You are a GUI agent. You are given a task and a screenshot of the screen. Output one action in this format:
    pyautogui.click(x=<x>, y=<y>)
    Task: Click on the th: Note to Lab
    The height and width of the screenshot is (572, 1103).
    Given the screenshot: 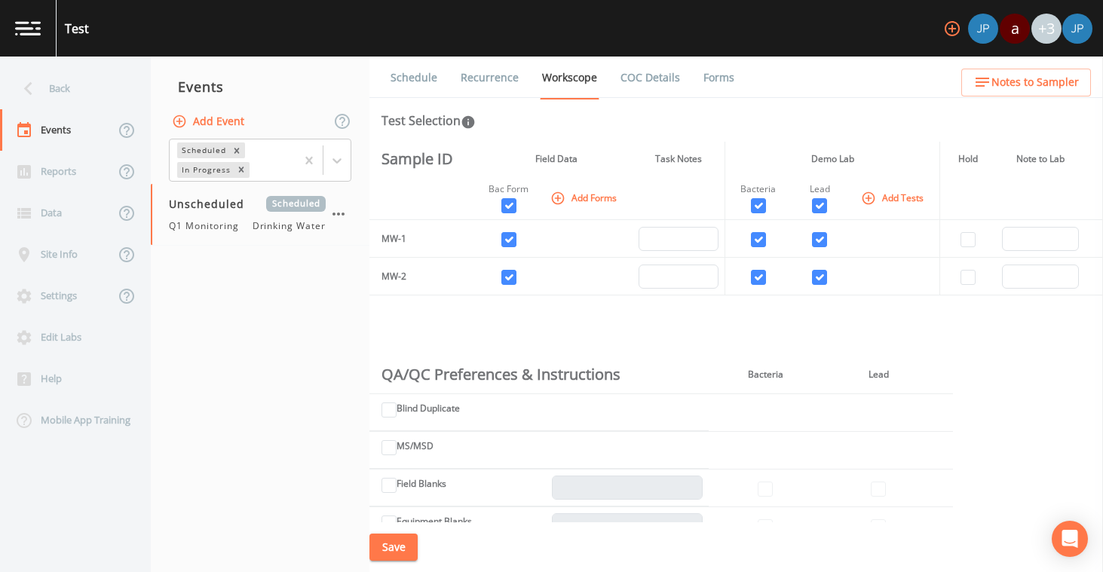 What is the action you would take?
    pyautogui.click(x=1040, y=159)
    